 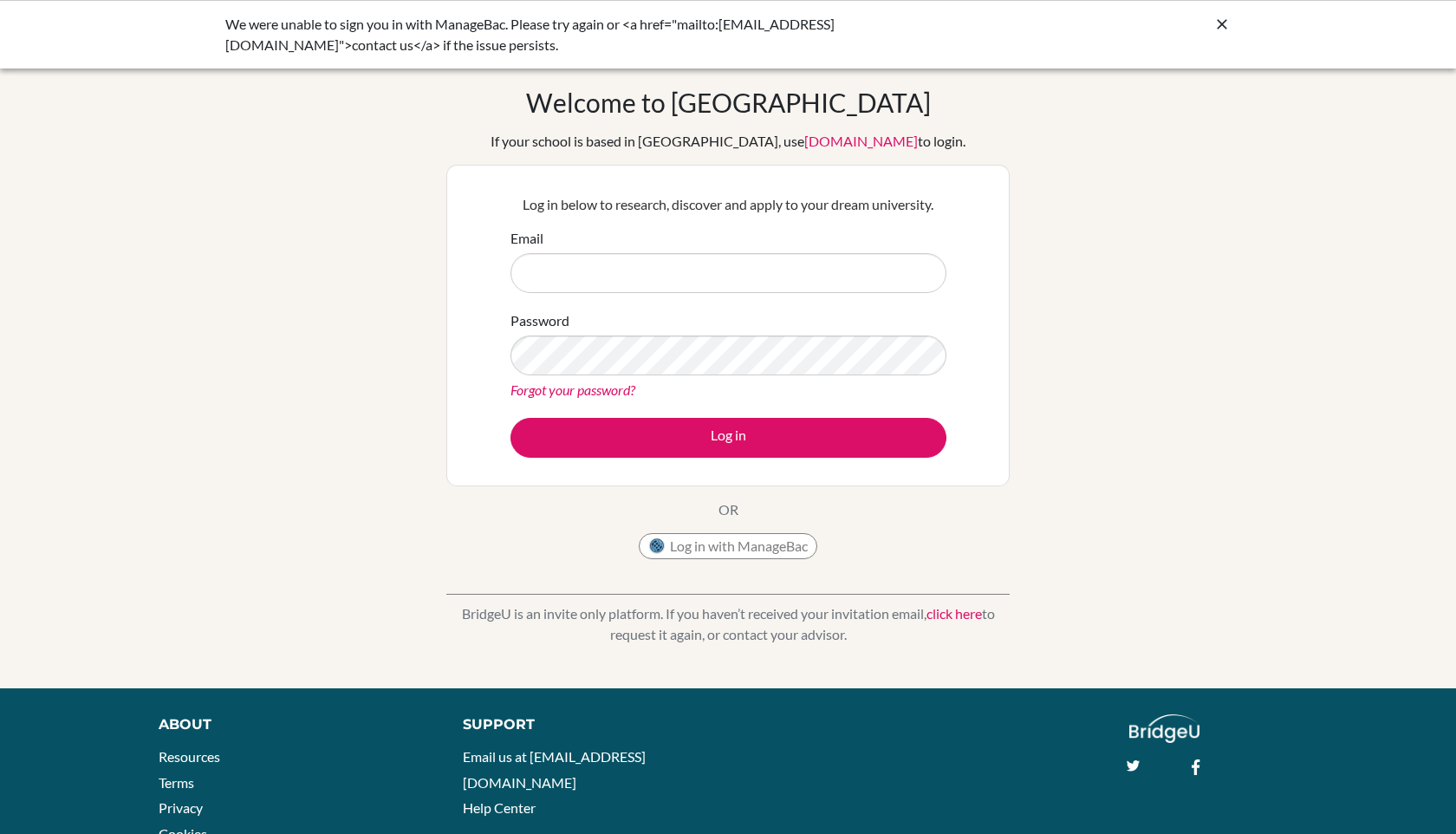 I want to click on a: Privacy, so click(x=180, y=808).